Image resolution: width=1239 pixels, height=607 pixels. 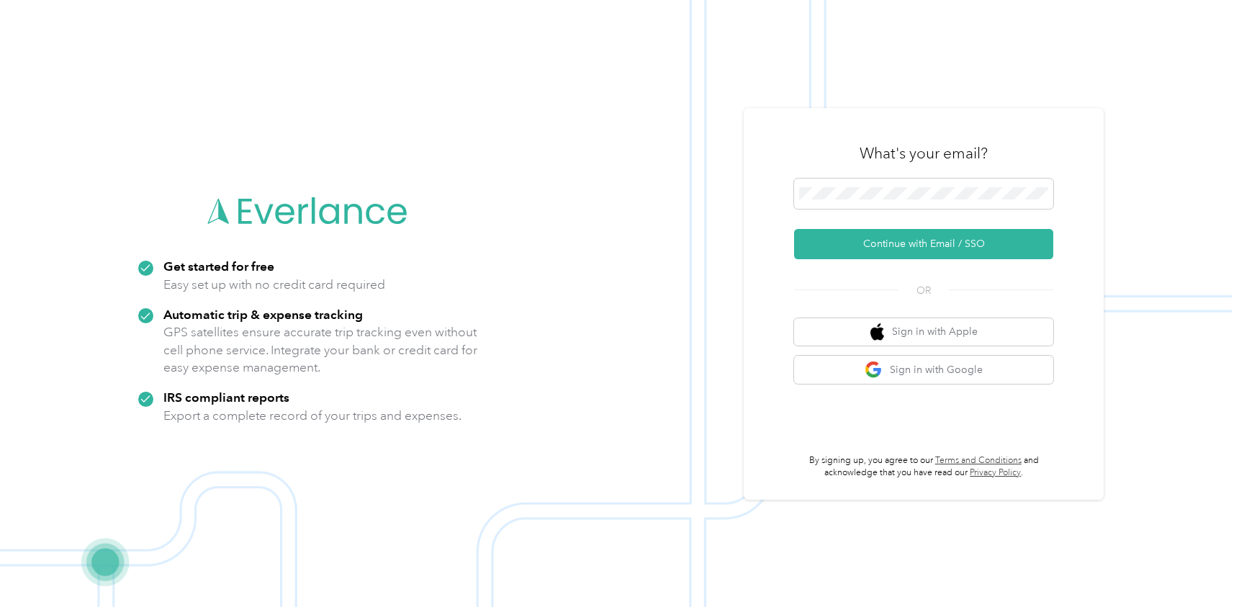 I want to click on p: GPS satellites ensure accurate trip tracking even without cell phone service. Integrate your bank..., so click(x=320, y=350).